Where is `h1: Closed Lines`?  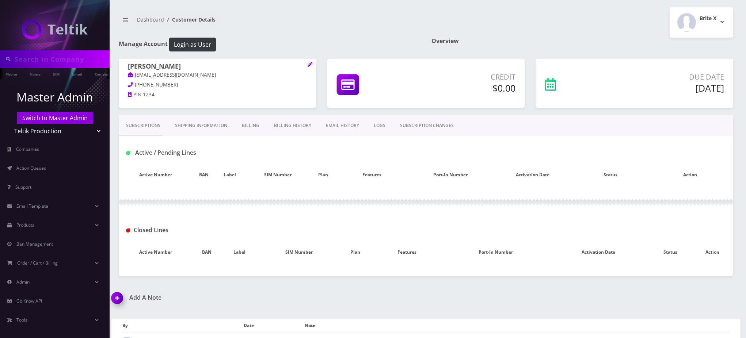
h1: Closed Lines is located at coordinates (222, 230).